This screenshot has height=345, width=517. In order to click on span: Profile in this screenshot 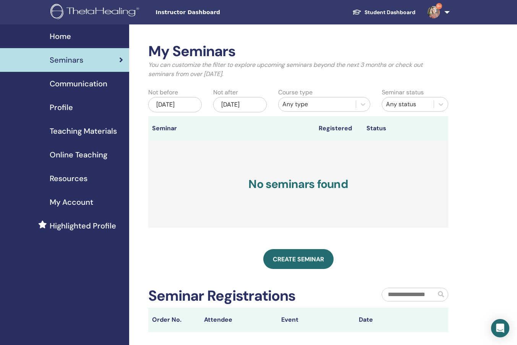, I will do `click(61, 107)`.